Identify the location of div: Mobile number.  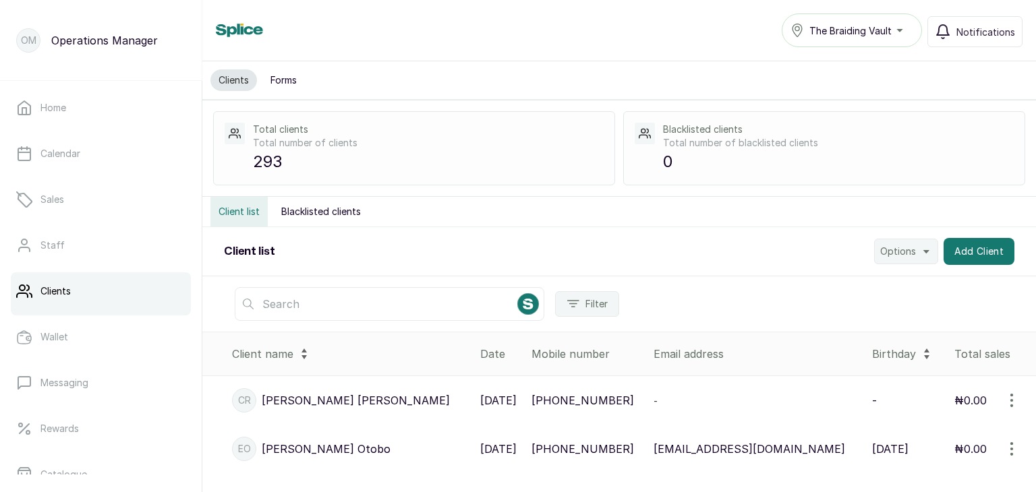
(587, 354).